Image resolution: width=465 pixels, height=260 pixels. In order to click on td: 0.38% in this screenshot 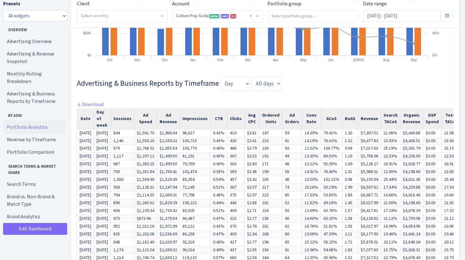, I will do `click(219, 172)`.